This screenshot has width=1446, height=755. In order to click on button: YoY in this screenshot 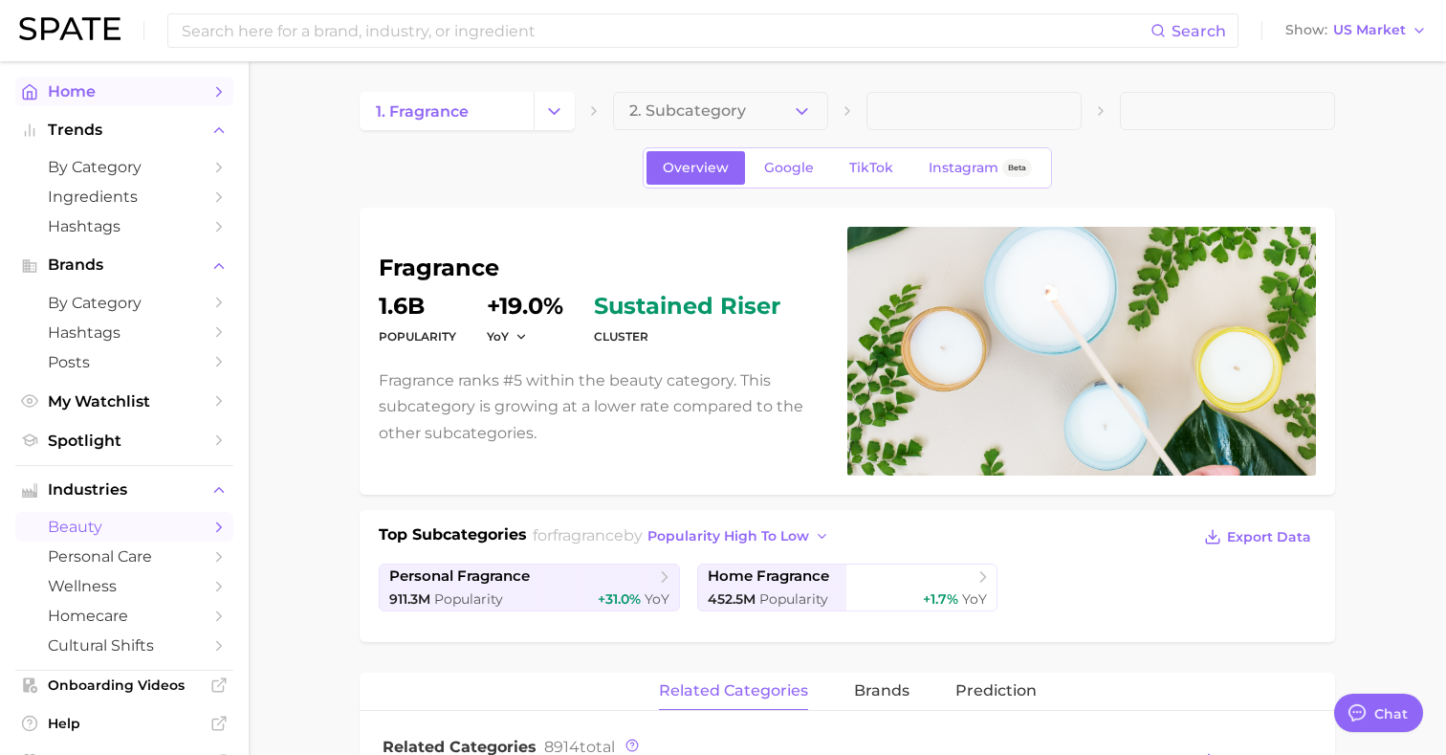, I will do `click(507, 336)`.